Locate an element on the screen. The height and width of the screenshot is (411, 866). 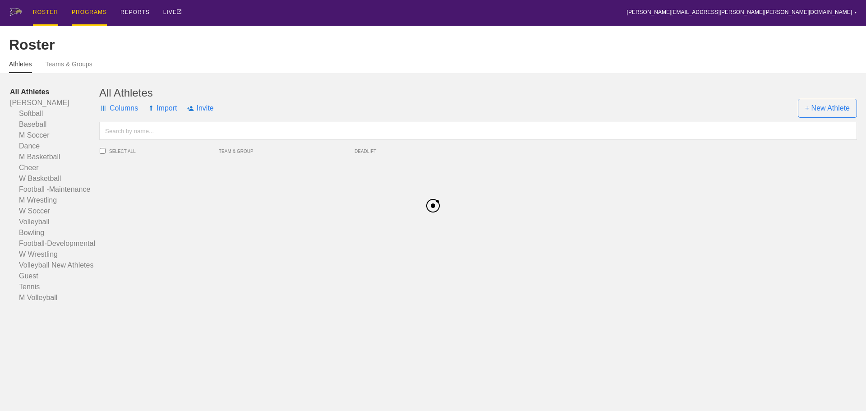
a: Softball is located at coordinates (55, 114).